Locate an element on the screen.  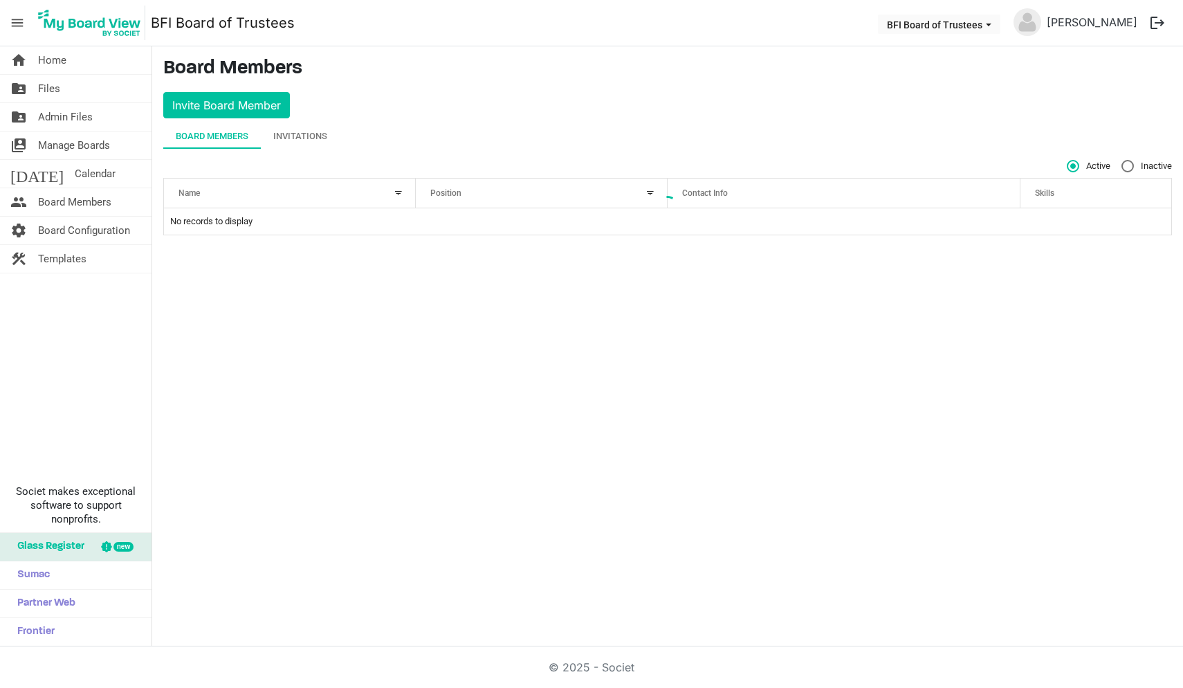
span: menu is located at coordinates (17, 23).